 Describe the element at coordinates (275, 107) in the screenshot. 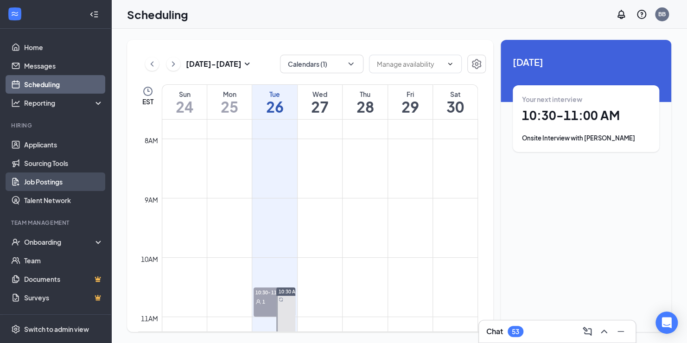

I see `h1: 26` at that location.